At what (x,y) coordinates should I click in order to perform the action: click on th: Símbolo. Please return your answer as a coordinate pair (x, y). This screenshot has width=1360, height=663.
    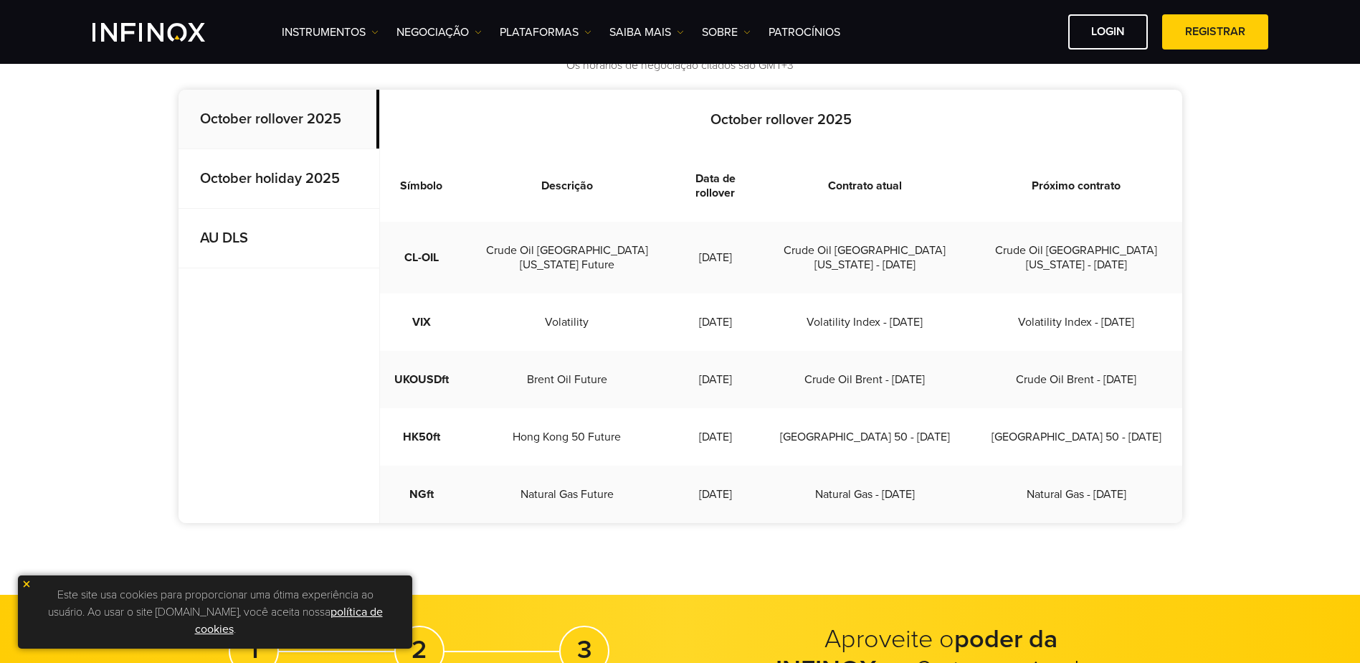
    Looking at the image, I should click on (422, 186).